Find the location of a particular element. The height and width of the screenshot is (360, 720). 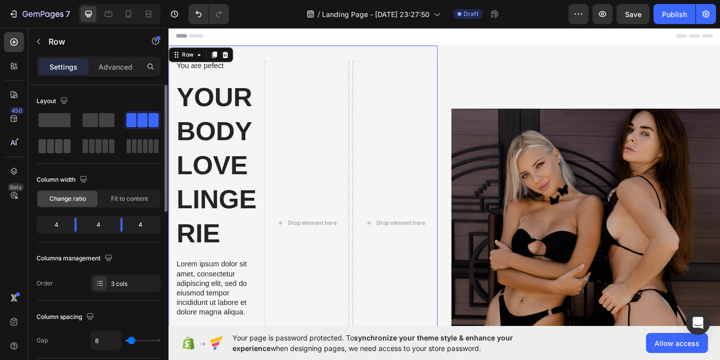

p: You are pefect is located at coordinates (54, 43).